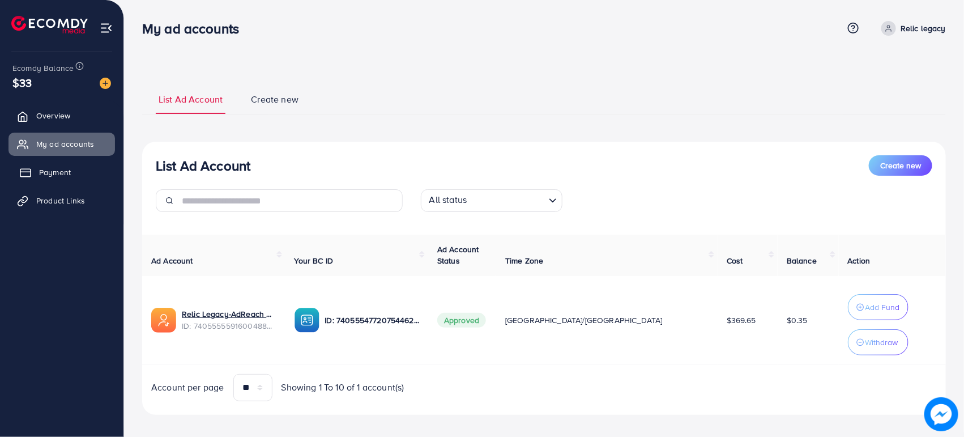 The width and height of the screenshot is (964, 437). Describe the element at coordinates (65, 144) in the screenshot. I see `span: My ad accounts` at that location.